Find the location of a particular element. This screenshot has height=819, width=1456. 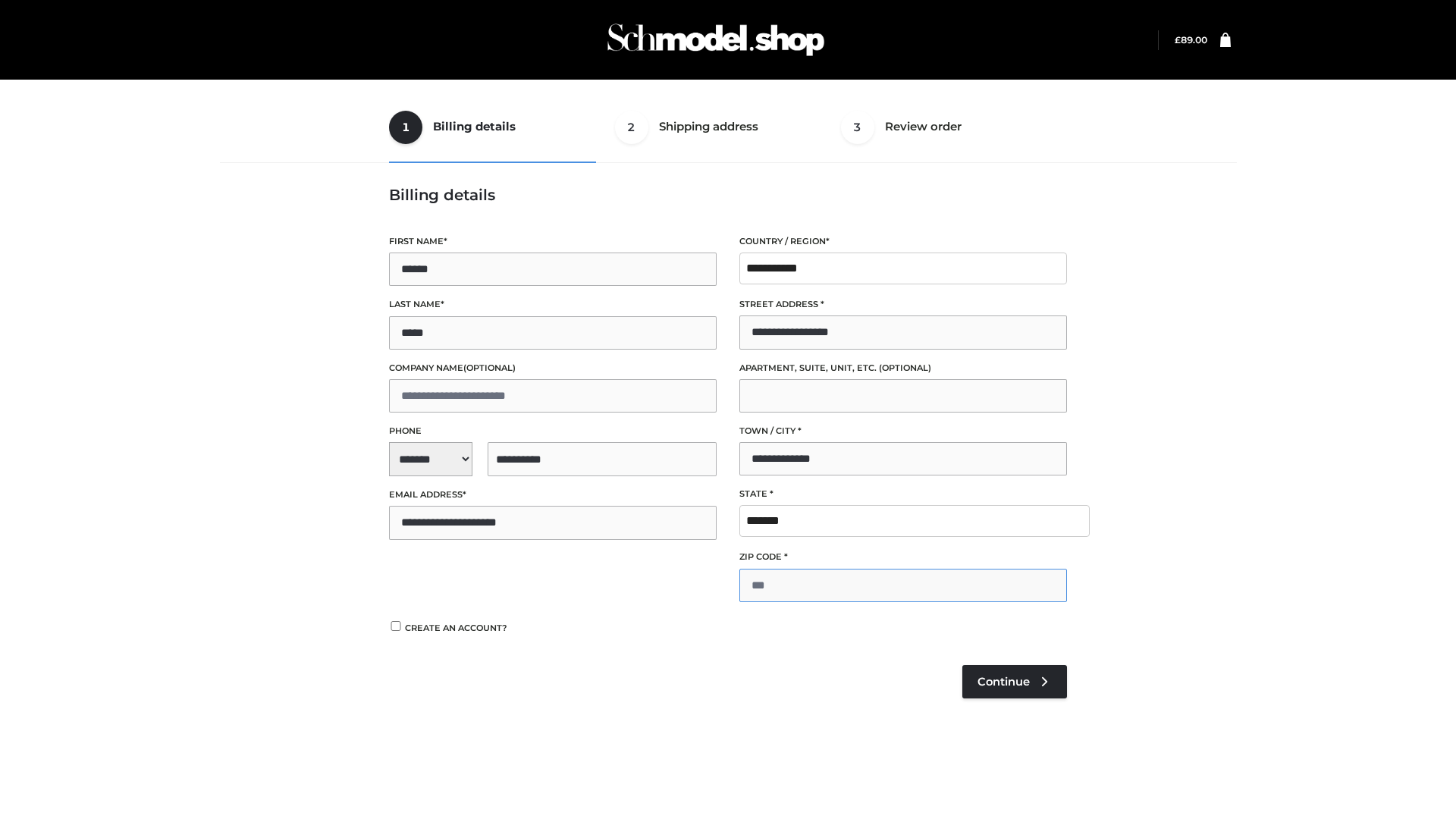

h3: Billing details is located at coordinates (728, 195).